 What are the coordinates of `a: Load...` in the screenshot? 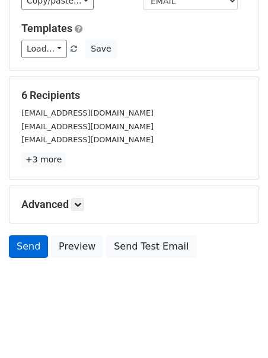 It's located at (44, 49).